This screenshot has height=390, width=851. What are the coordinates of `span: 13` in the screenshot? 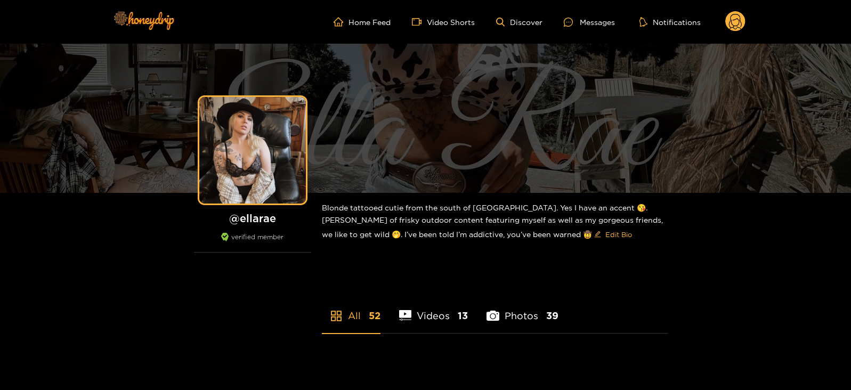 It's located at (462, 315).